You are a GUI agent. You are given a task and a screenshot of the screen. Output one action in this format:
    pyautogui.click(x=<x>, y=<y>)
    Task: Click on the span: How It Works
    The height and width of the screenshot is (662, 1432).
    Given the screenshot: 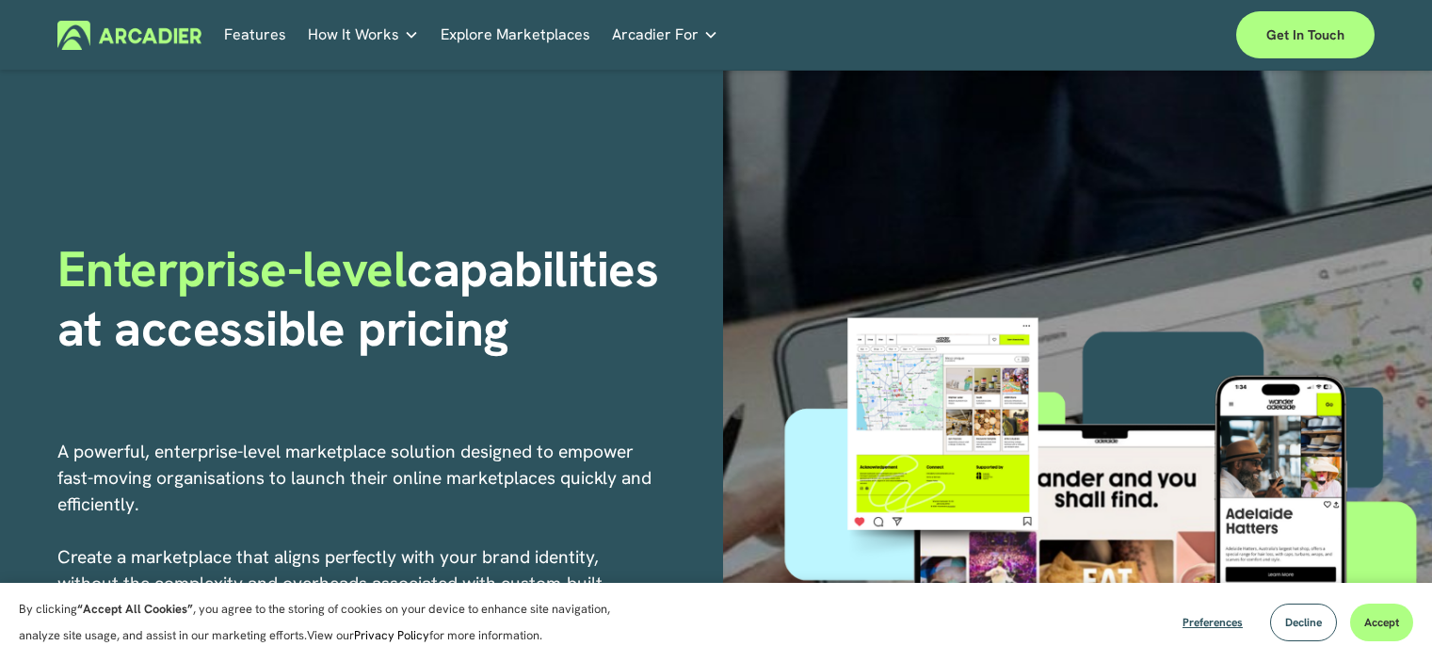 What is the action you would take?
    pyautogui.click(x=353, y=35)
    